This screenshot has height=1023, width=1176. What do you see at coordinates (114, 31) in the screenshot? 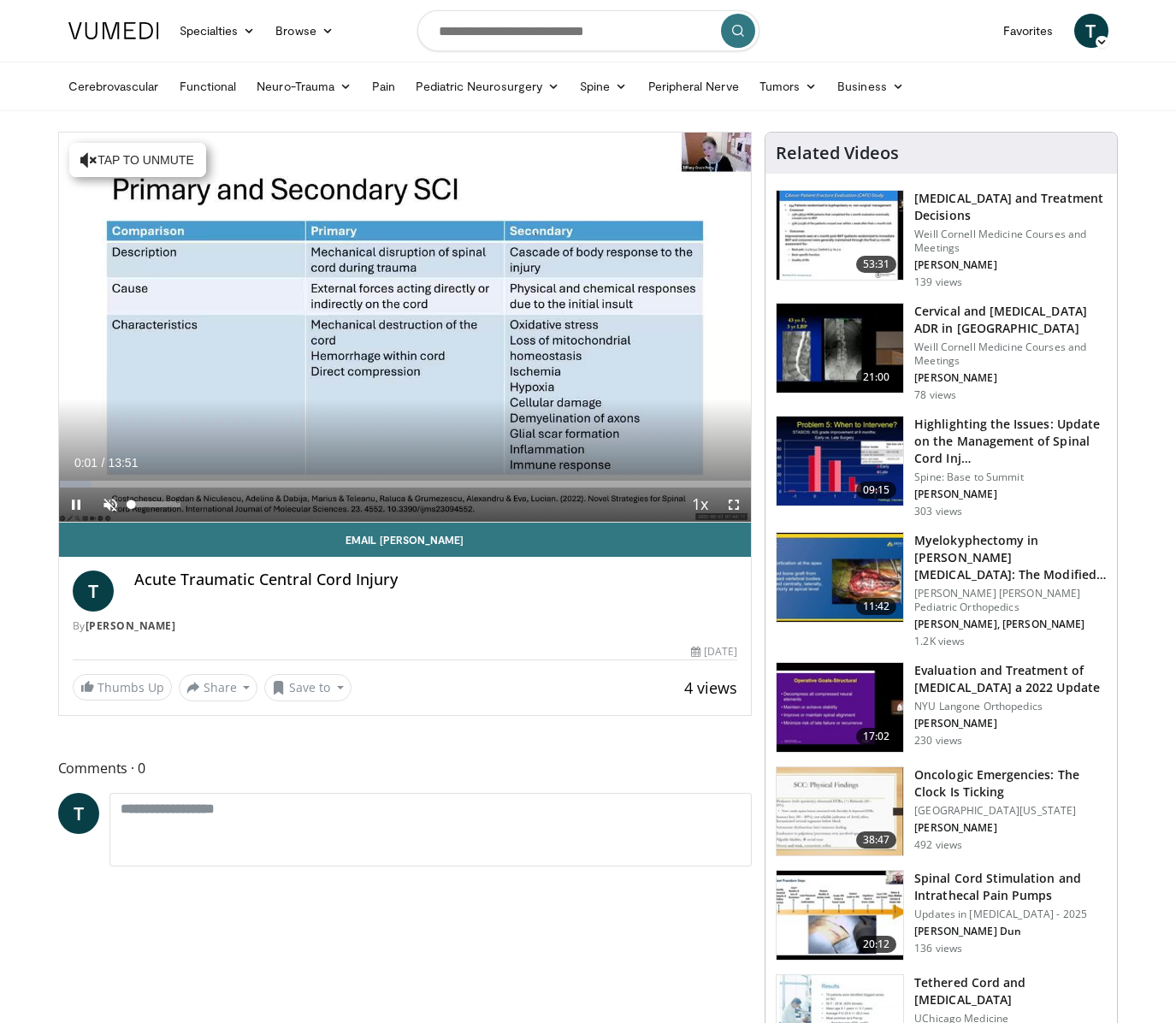
I see `img: VuMedi Logo` at bounding box center [114, 31].